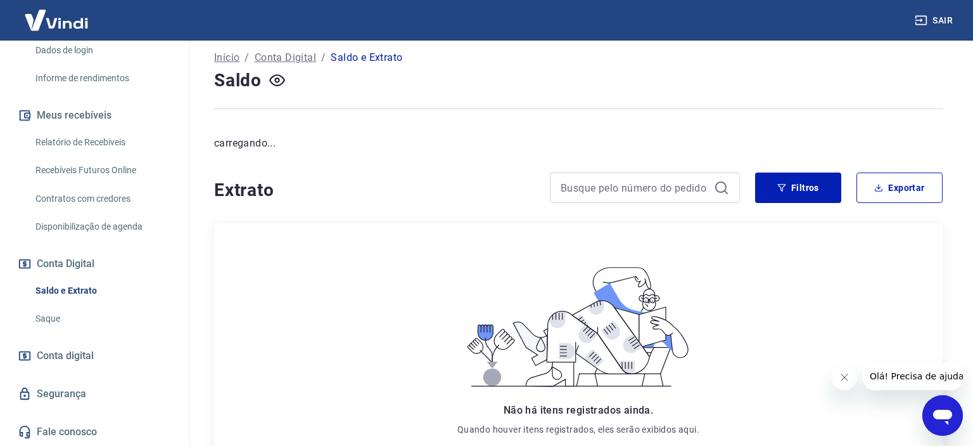 This screenshot has width=973, height=446. Describe the element at coordinates (94, 264) in the screenshot. I see `button: Conta Digital` at that location.